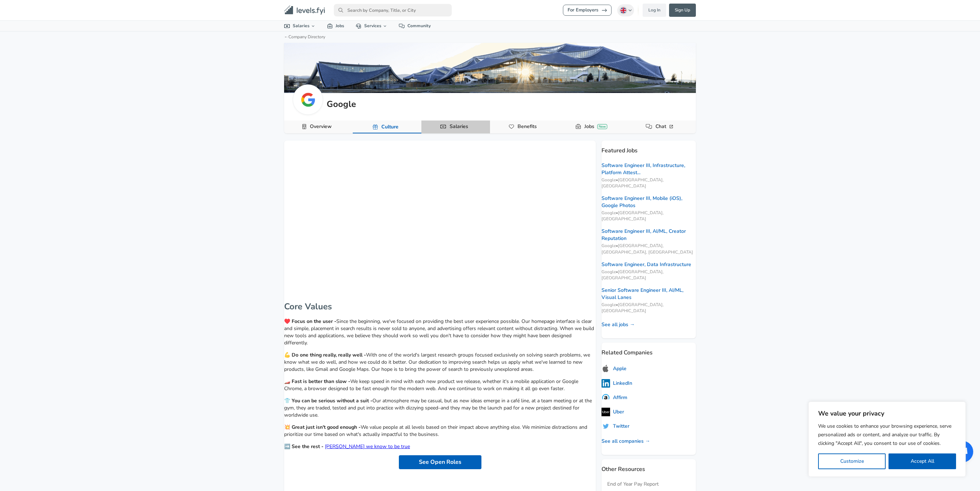 This screenshot has height=491, width=980. What do you see at coordinates (603, 127) in the screenshot?
I see `div: New` at bounding box center [603, 127].